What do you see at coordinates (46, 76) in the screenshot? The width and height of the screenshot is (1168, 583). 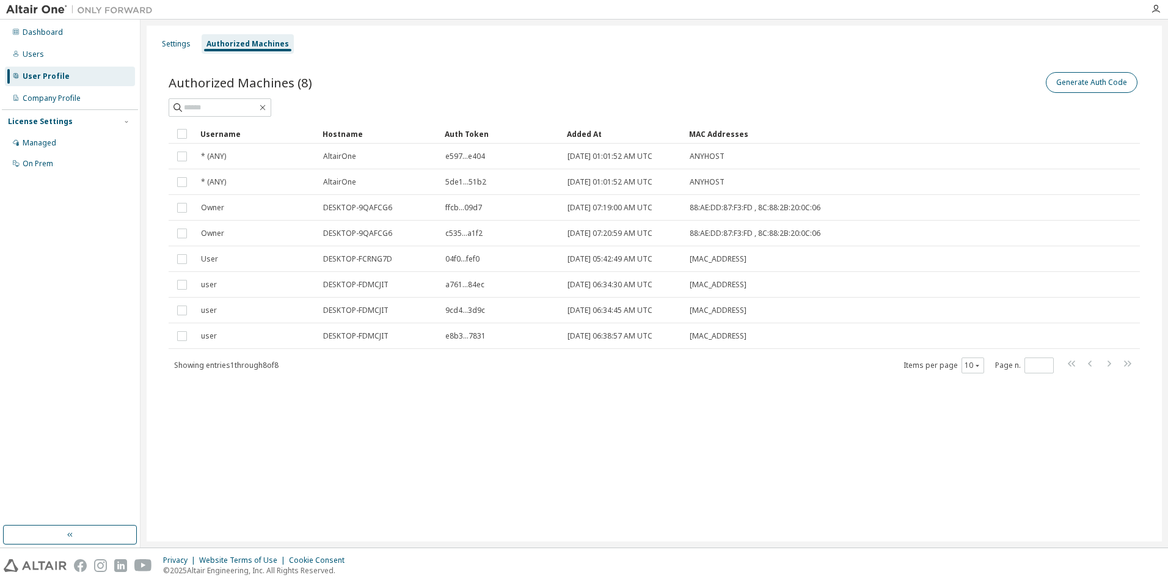 I see `div: User Profile` at bounding box center [46, 76].